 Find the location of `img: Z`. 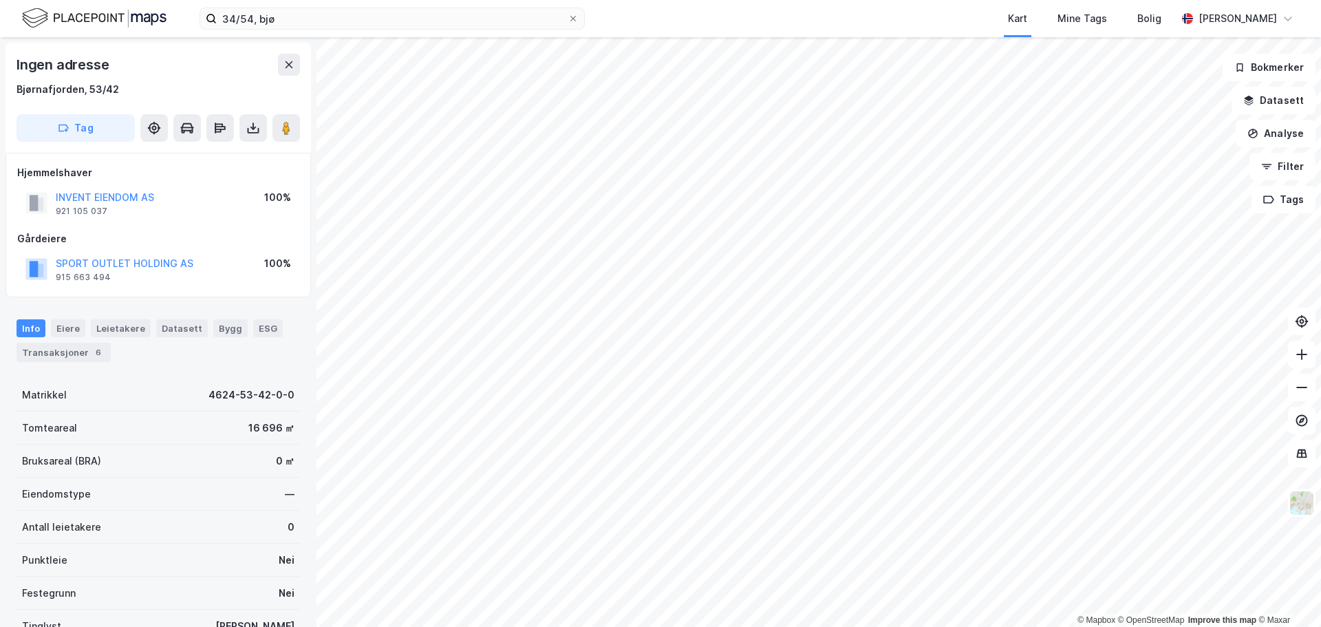

img: Z is located at coordinates (1301, 503).